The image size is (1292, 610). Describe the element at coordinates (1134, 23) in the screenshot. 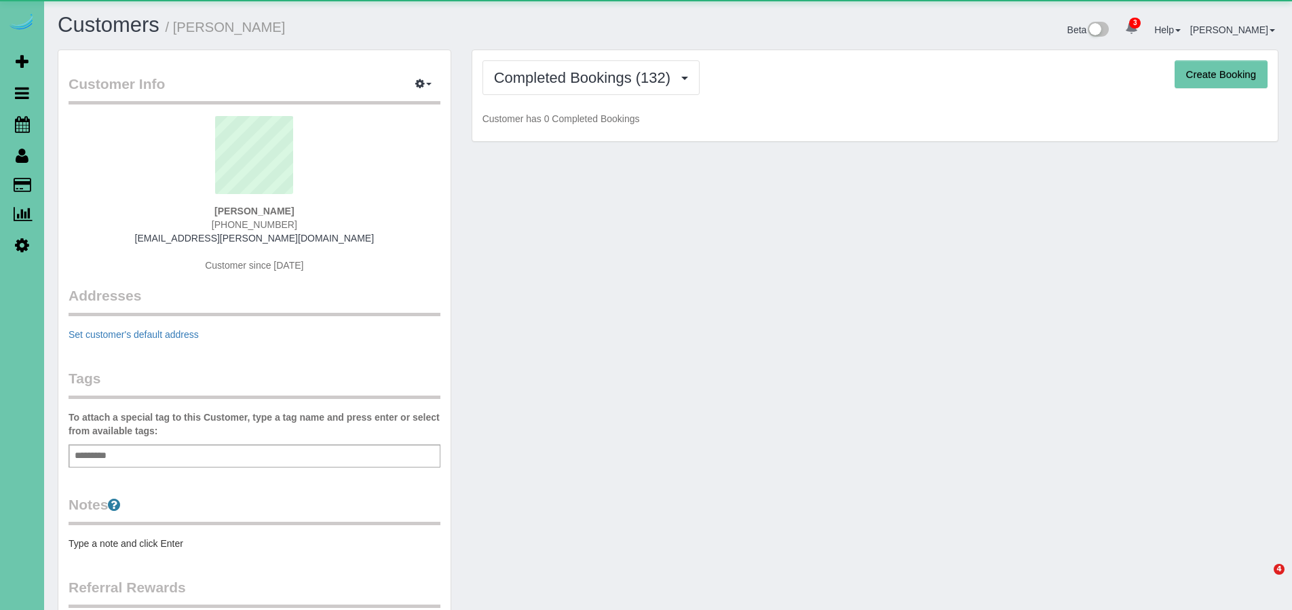

I see `span: 3` at that location.